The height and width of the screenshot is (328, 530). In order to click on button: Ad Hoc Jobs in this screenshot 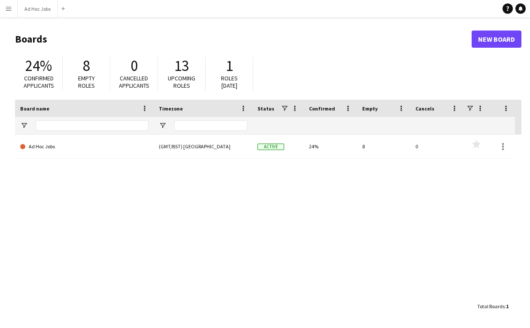, I will do `click(38, 9)`.